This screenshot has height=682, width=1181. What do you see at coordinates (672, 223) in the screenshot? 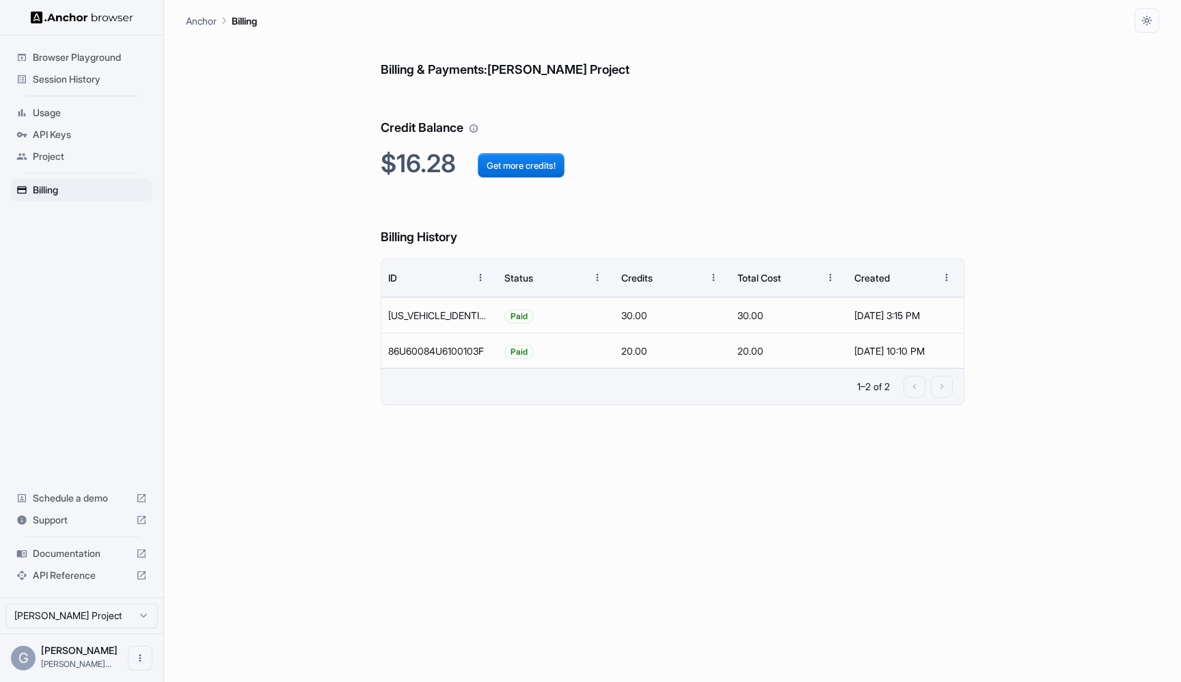
I see `h6: Billing History` at bounding box center [672, 223].